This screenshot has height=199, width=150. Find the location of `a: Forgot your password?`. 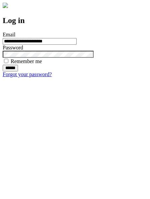

a: Forgot your password? is located at coordinates (27, 74).